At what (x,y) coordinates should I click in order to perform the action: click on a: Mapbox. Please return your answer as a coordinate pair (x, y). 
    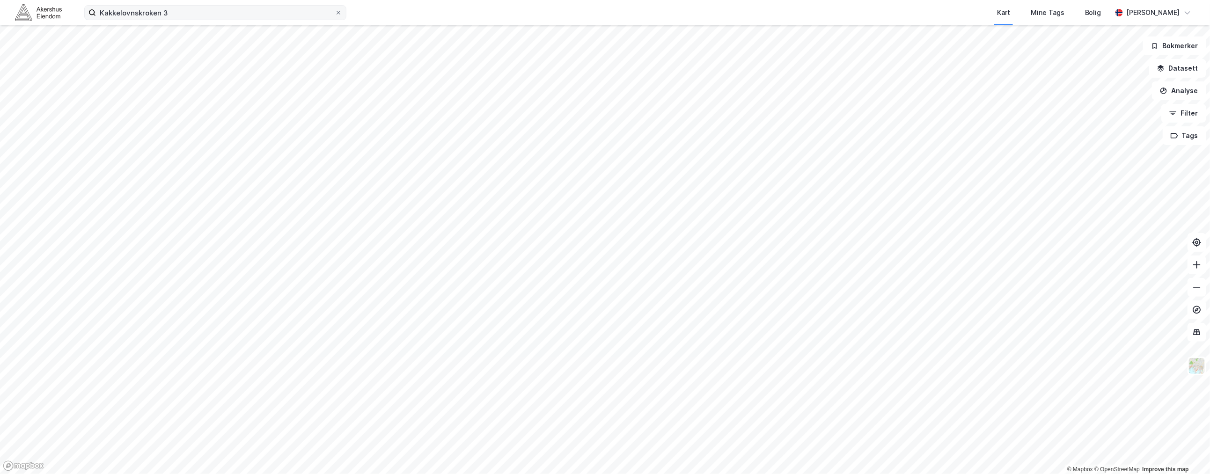
    Looking at the image, I should click on (1080, 469).